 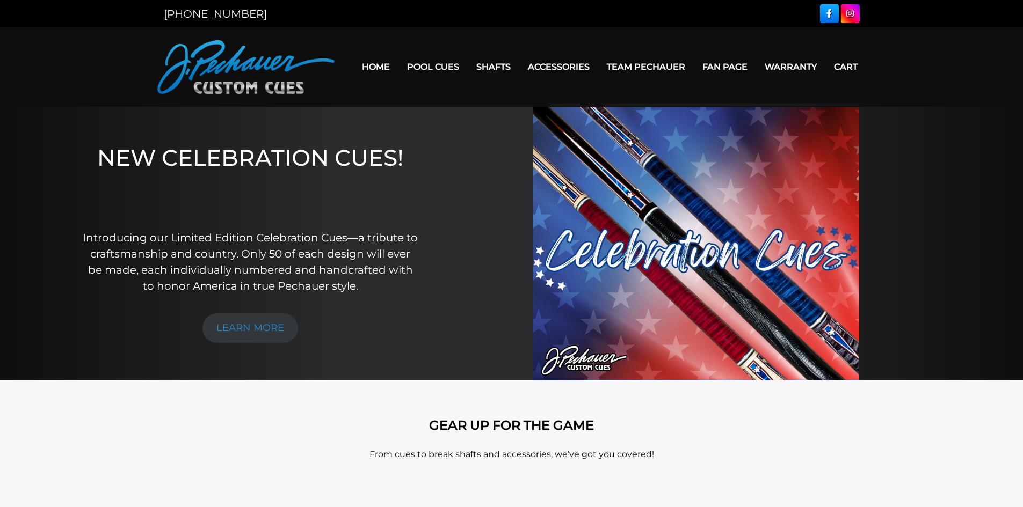 I want to click on a: Accessories, so click(x=558, y=67).